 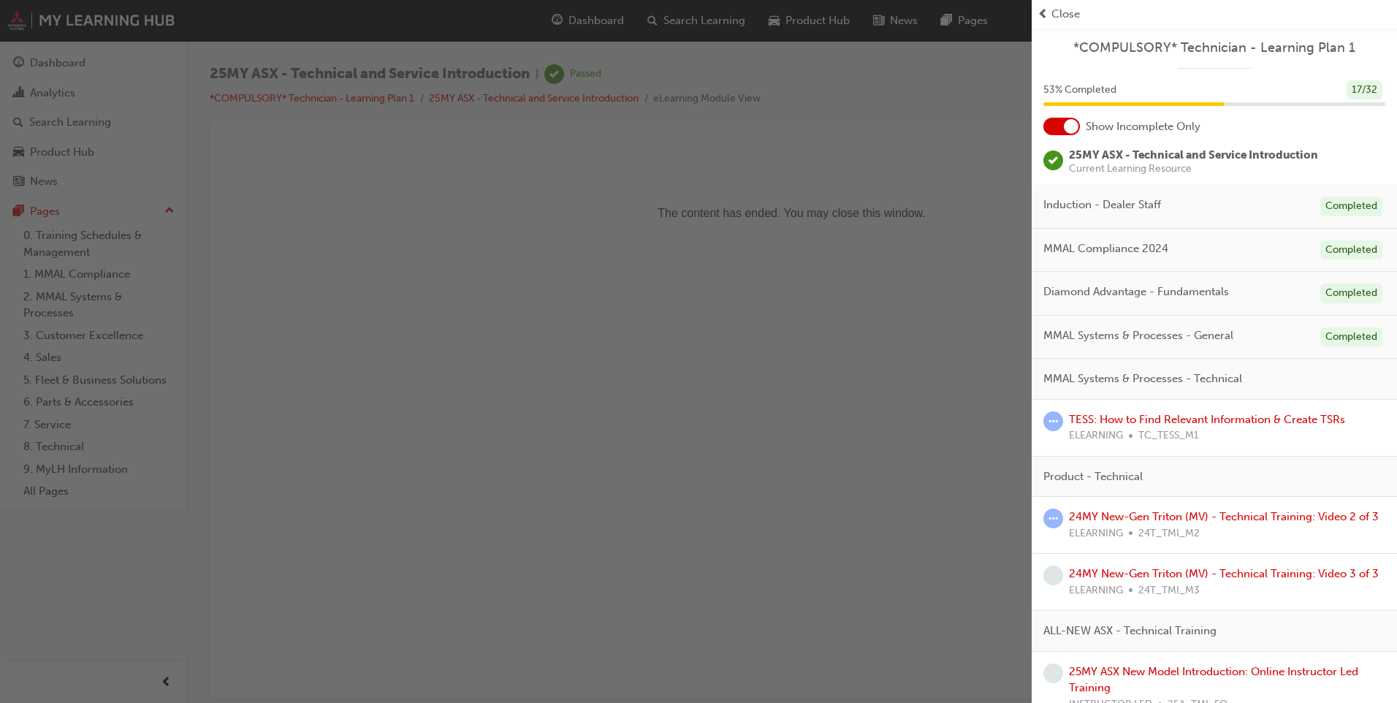 What do you see at coordinates (1224, 574) in the screenshot?
I see `a: 24MY New-Gen Triton (MV) - Technical Training: Video 3 of 3` at bounding box center [1224, 574].